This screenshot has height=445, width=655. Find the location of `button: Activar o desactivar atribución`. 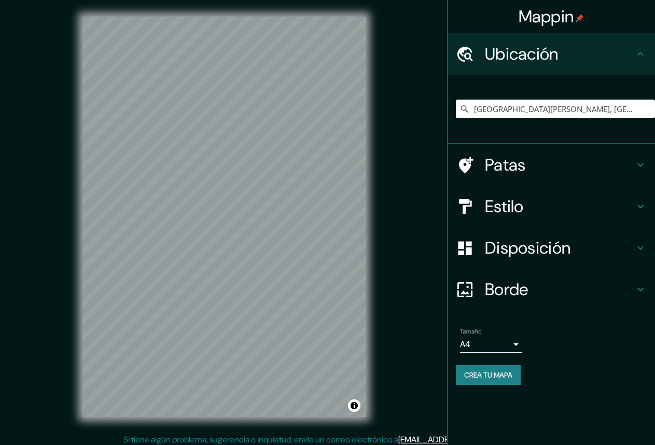

button: Activar o desactivar atribución is located at coordinates (354, 406).